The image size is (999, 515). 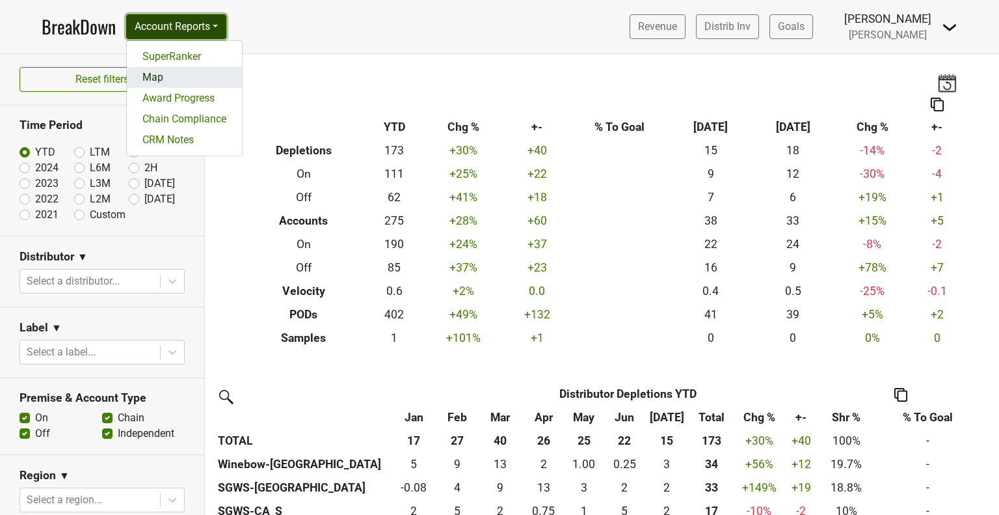 What do you see at coordinates (727, 27) in the screenshot?
I see `a: Distrib Inv` at bounding box center [727, 27].